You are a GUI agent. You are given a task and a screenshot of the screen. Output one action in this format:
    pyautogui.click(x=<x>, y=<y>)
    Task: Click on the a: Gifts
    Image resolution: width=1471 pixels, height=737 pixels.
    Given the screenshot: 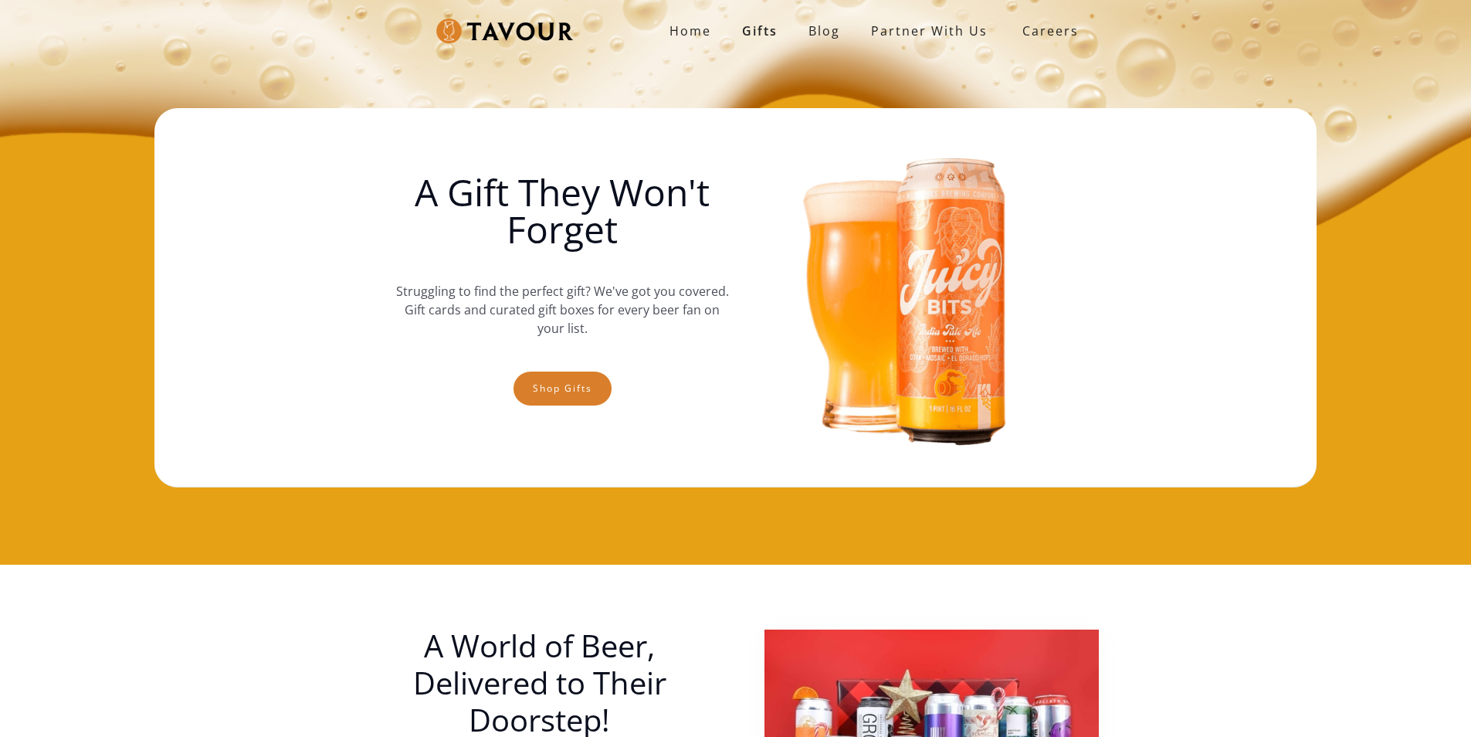 What is the action you would take?
    pyautogui.click(x=760, y=31)
    